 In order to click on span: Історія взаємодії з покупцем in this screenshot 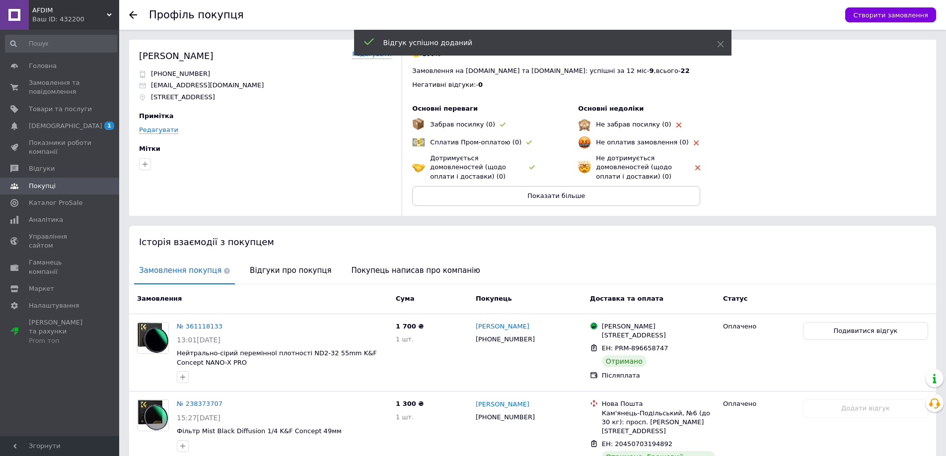, I will do `click(207, 242)`.